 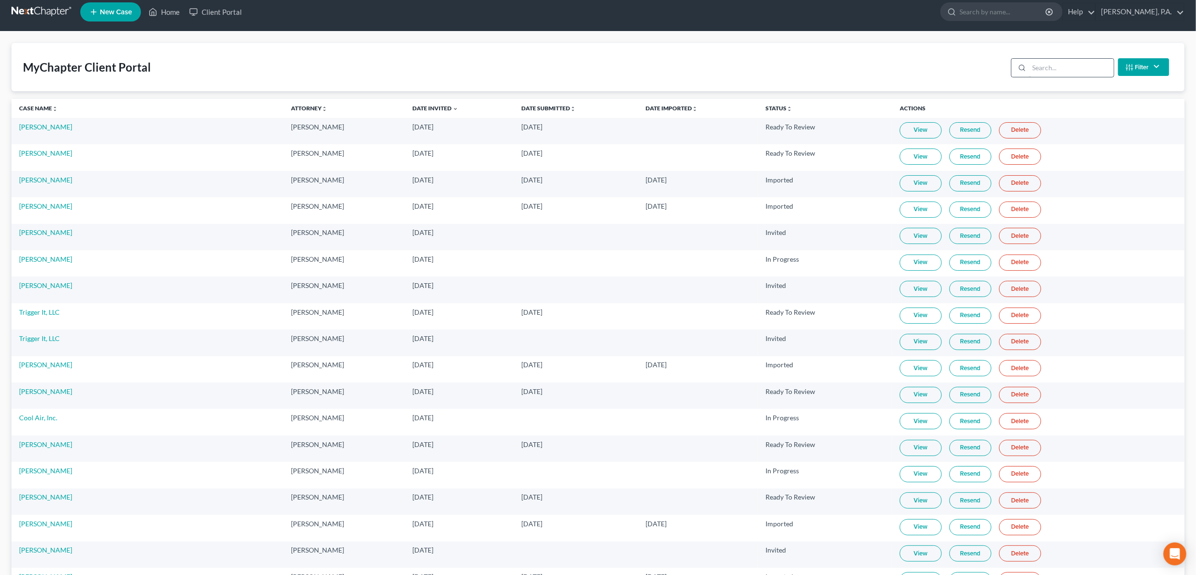 What do you see at coordinates (309, 108) in the screenshot?
I see `a: Attorneyunfold_more` at bounding box center [309, 108].